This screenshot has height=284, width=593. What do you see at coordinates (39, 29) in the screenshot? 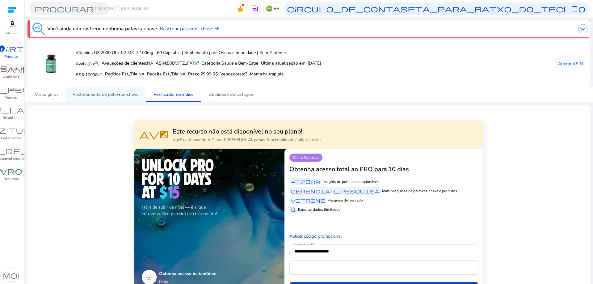
I see `img: keyword-tracking.svg` at bounding box center [39, 29].